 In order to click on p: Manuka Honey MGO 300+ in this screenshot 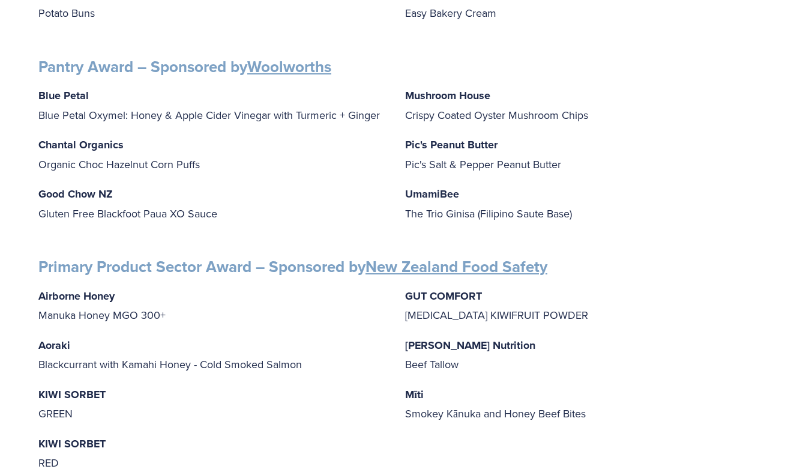, I will do `click(212, 306)`.